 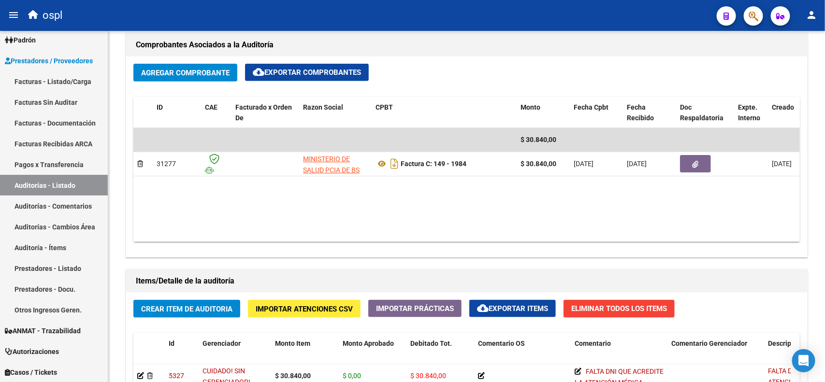 What do you see at coordinates (331, 170) in the screenshot?
I see `span: MINISTERIO DE SALUD PCIA DE BS AS O. P.` at bounding box center [331, 170].